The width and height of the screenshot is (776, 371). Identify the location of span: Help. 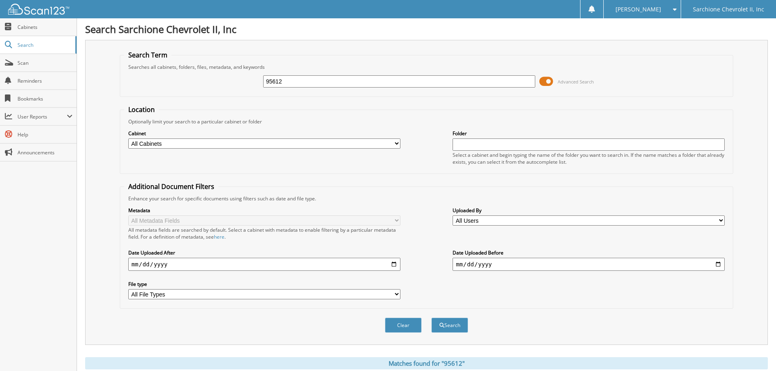
(45, 134).